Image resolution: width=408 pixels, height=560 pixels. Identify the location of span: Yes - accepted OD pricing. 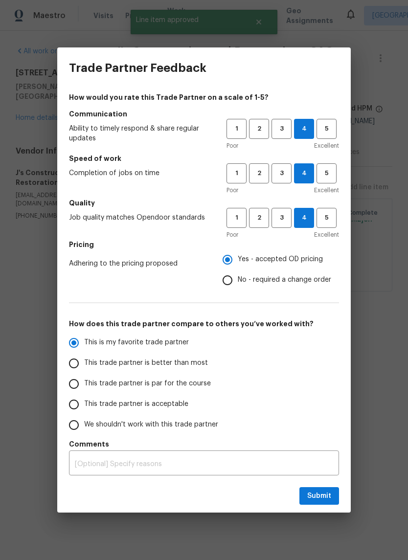
(280, 259).